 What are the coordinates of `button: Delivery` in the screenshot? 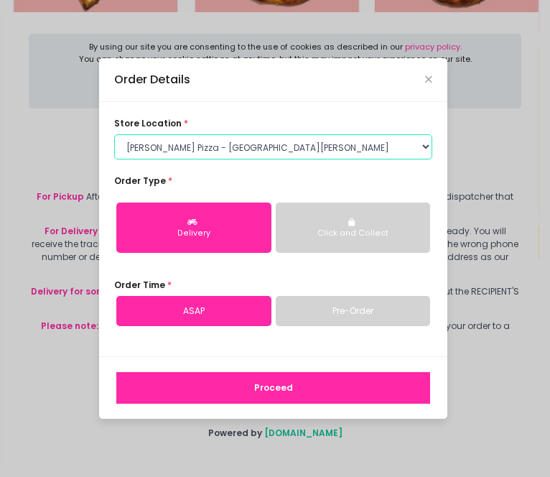 It's located at (194, 228).